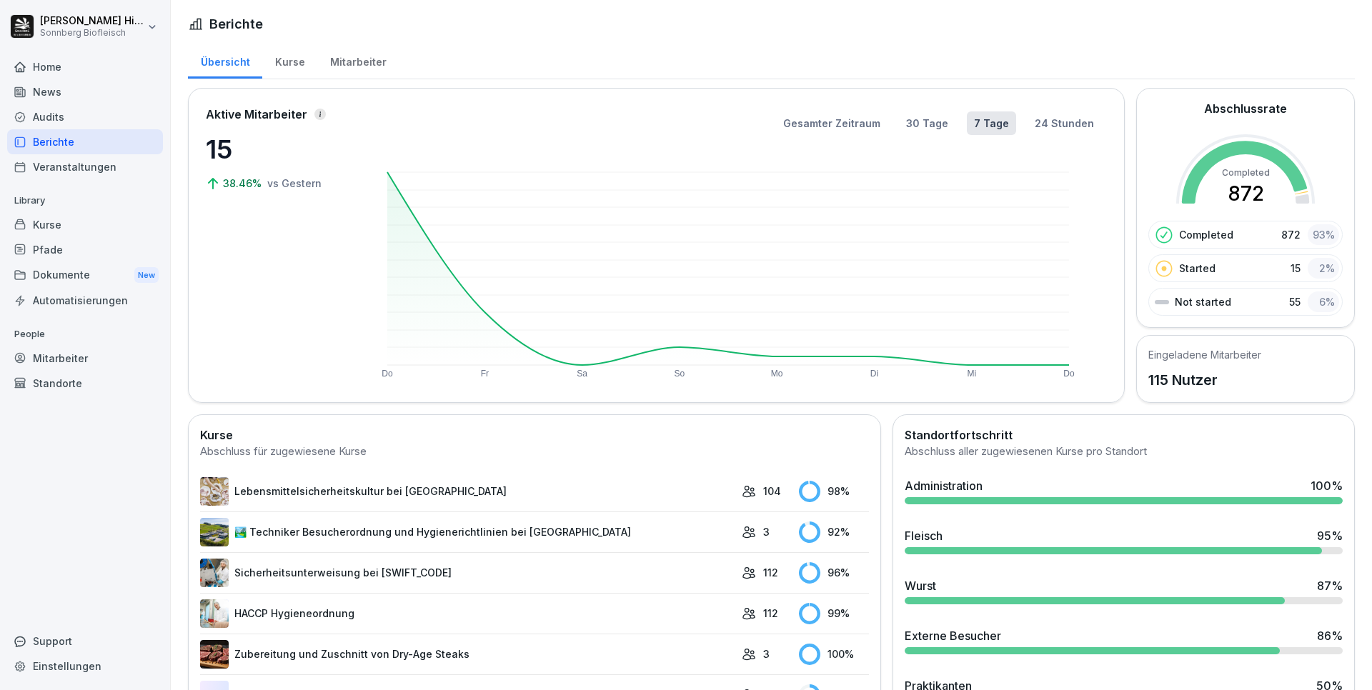 Image resolution: width=1372 pixels, height=690 pixels. I want to click on text: Mi, so click(971, 374).